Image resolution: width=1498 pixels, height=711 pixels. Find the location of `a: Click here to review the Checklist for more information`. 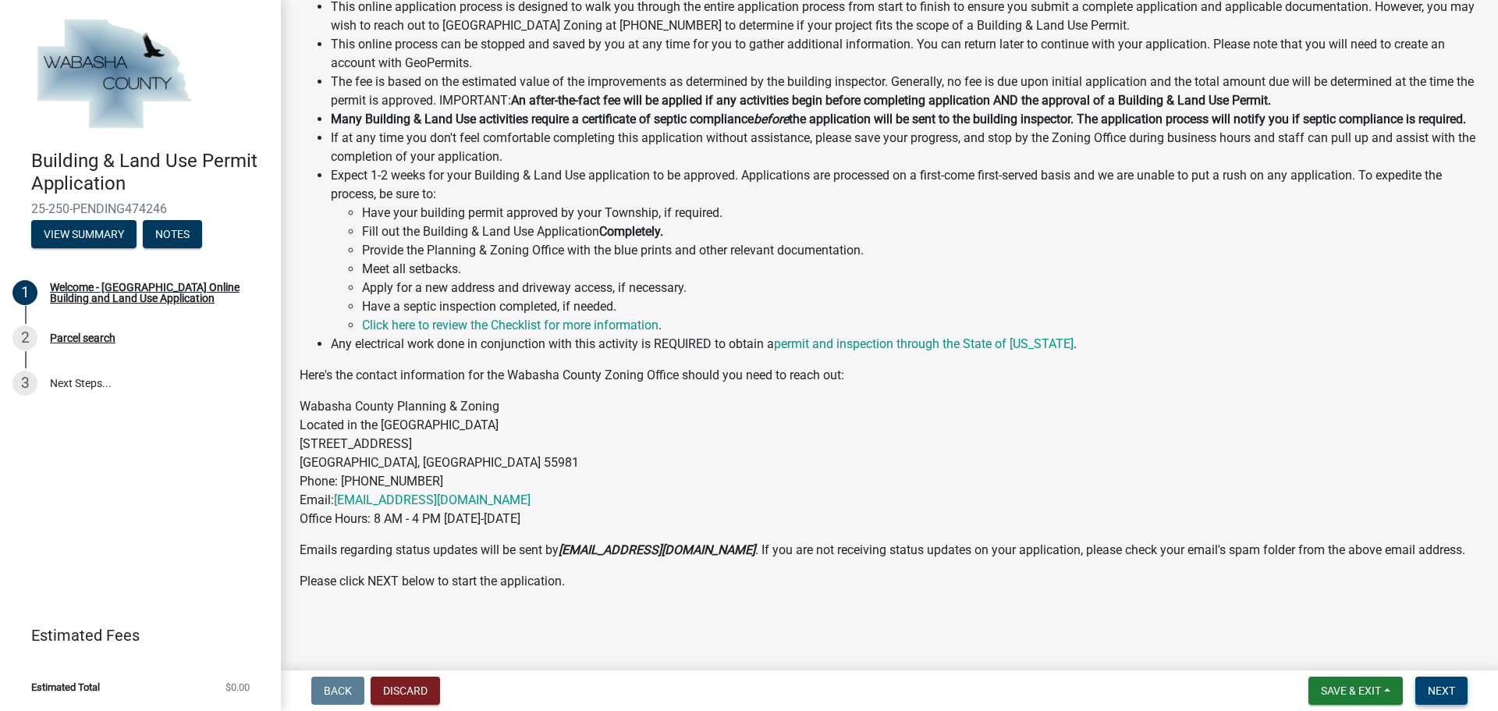

a: Click here to review the Checklist for more information is located at coordinates (510, 324).